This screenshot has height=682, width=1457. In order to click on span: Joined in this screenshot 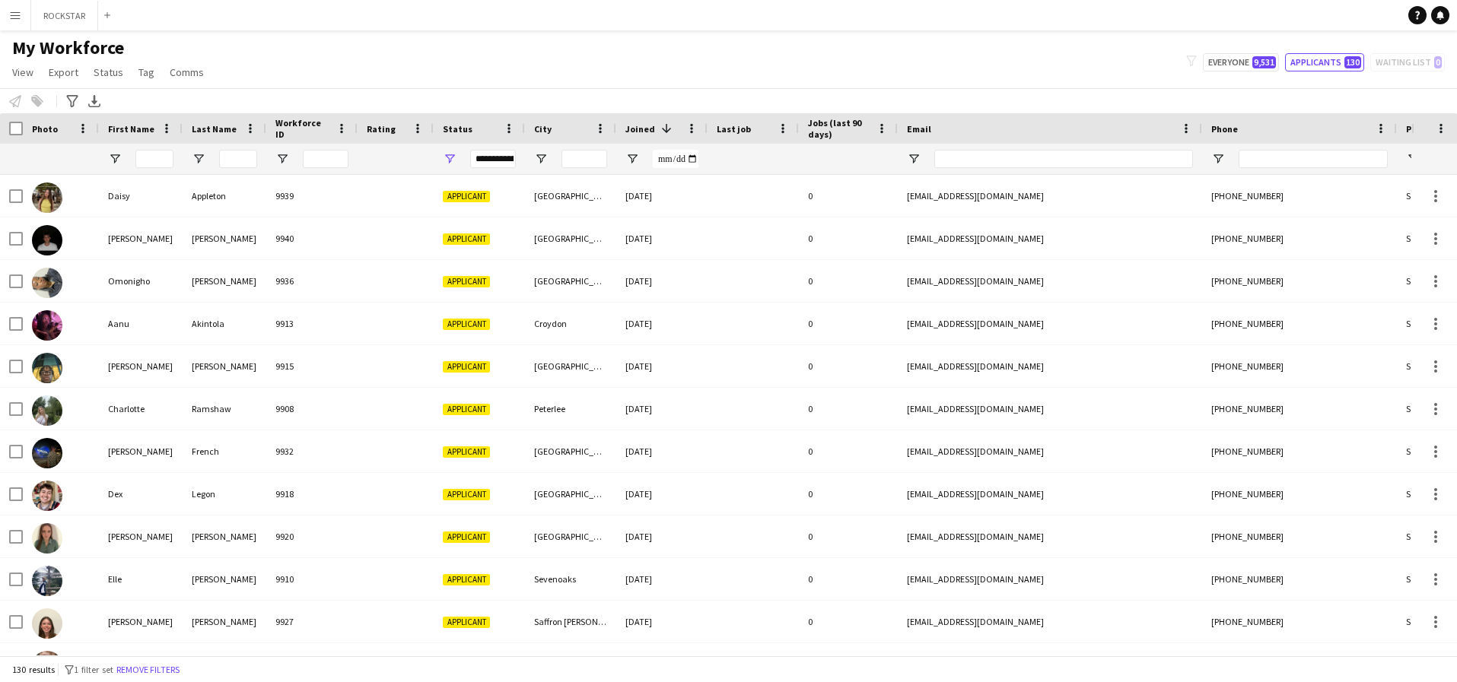, I will do `click(640, 129)`.